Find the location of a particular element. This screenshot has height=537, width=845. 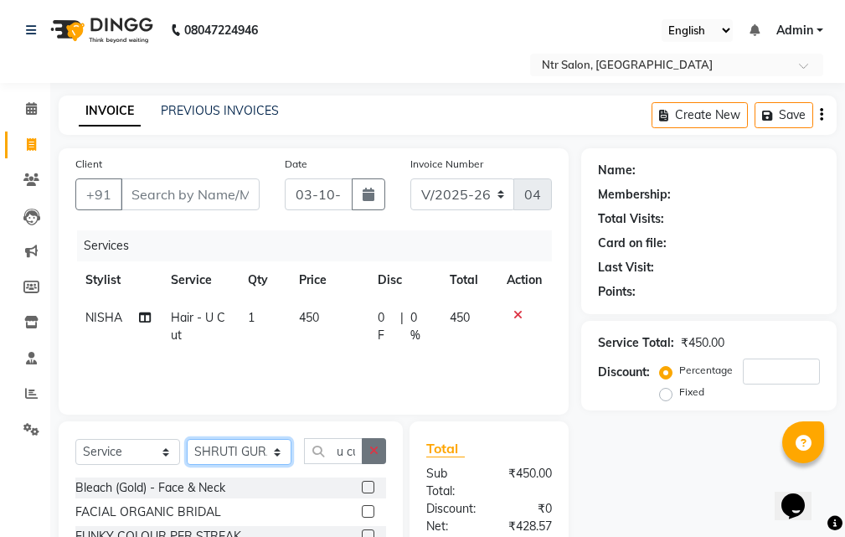

span: Admin is located at coordinates (795, 30).